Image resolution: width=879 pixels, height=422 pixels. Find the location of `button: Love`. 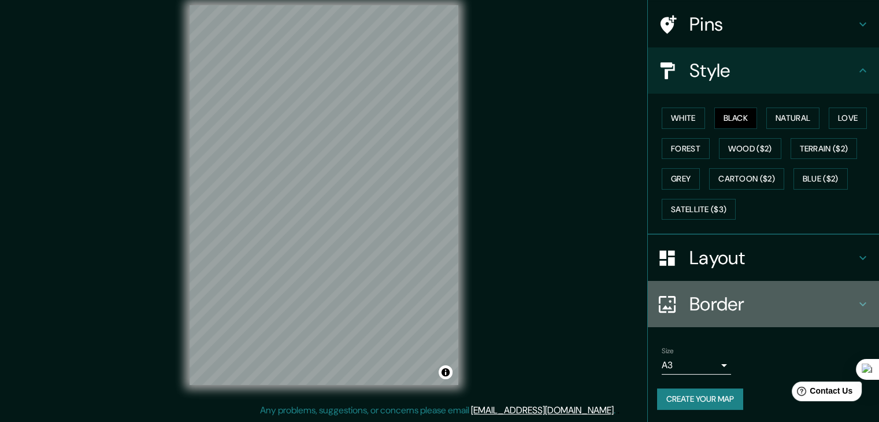

button: Love is located at coordinates (848, 118).